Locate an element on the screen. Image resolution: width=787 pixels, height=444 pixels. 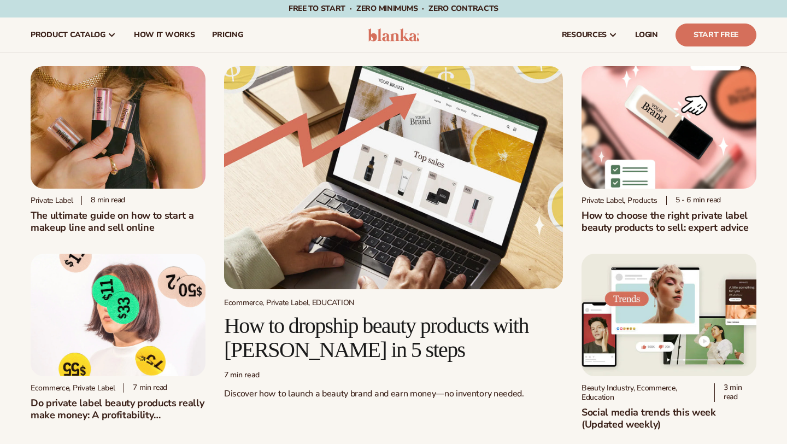
h2: Do private label beauty products really make money: A profitability breakdown is located at coordinates (118, 409).